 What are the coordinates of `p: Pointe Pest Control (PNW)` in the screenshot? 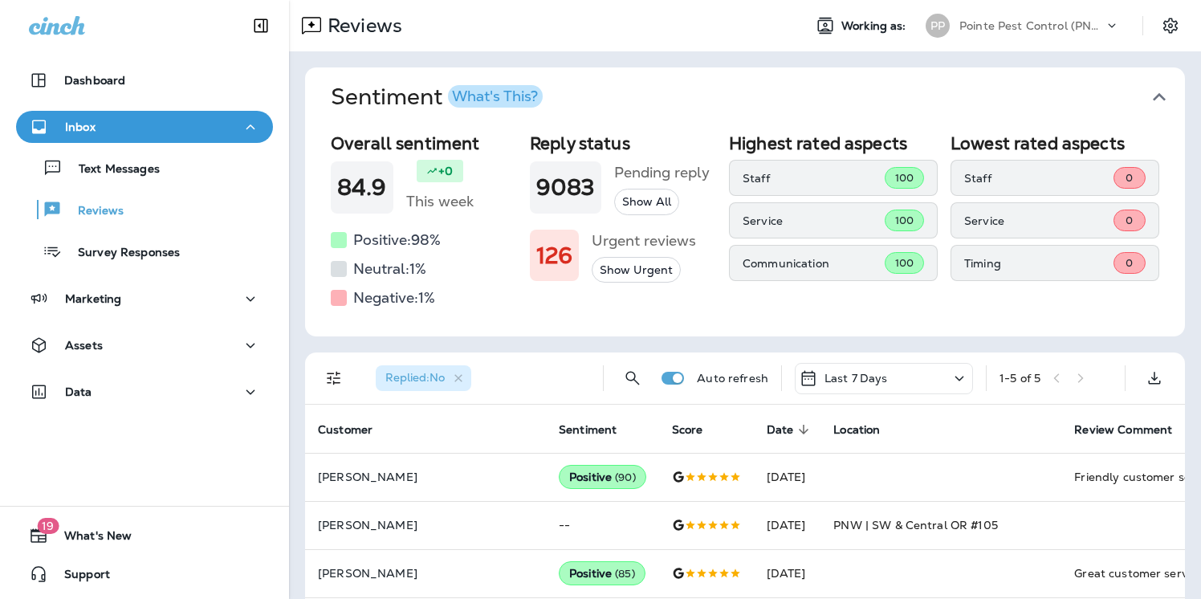 It's located at (1032, 26).